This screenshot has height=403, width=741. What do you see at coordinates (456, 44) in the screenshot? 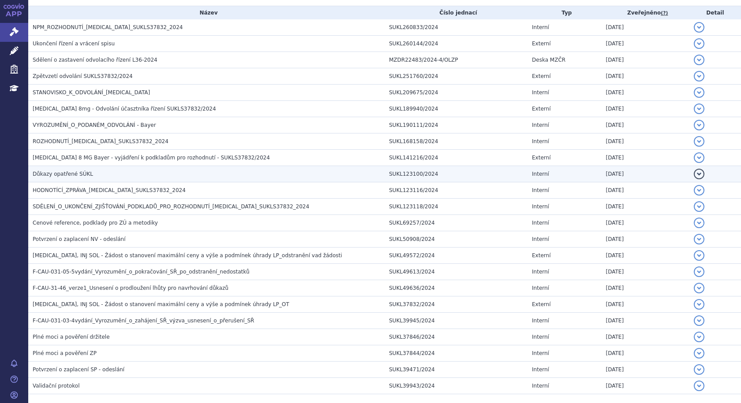
I see `td: SUKL260144/2024` at bounding box center [456, 44].